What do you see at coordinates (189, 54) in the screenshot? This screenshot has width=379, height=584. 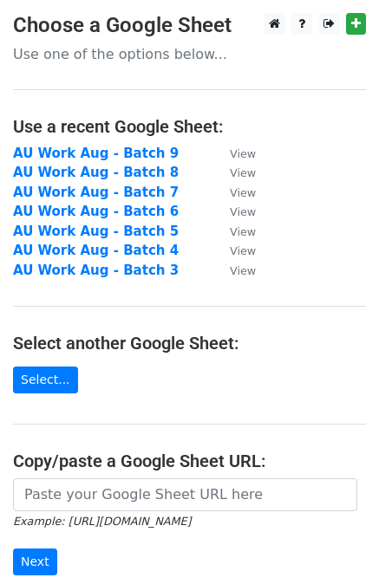 I see `p: Use one of the options below...` at bounding box center [189, 54].